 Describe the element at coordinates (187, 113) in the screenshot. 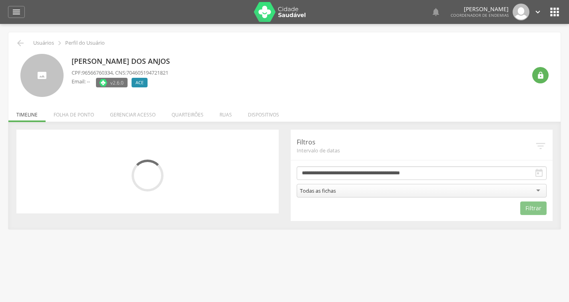

I see `li: Quarteirões` at that location.